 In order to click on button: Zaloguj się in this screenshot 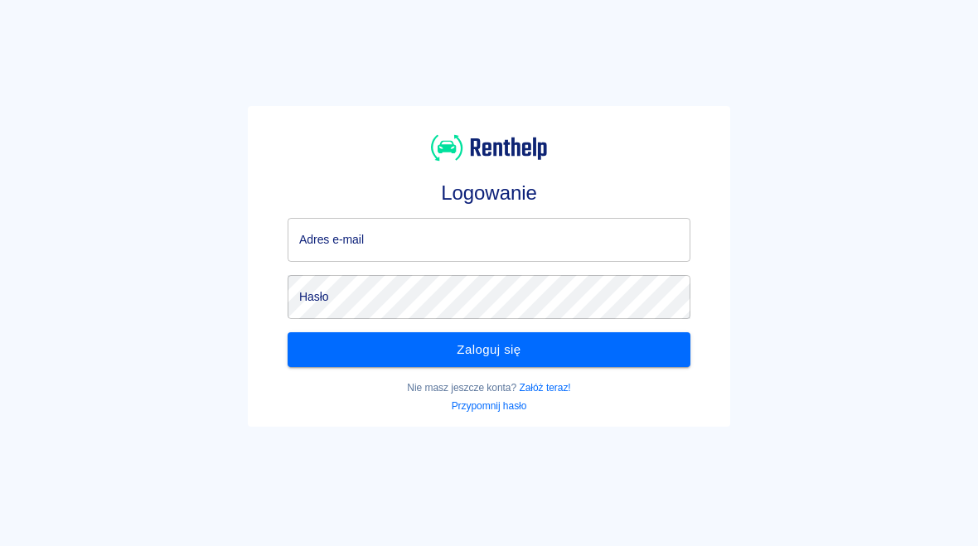, I will do `click(489, 350)`.